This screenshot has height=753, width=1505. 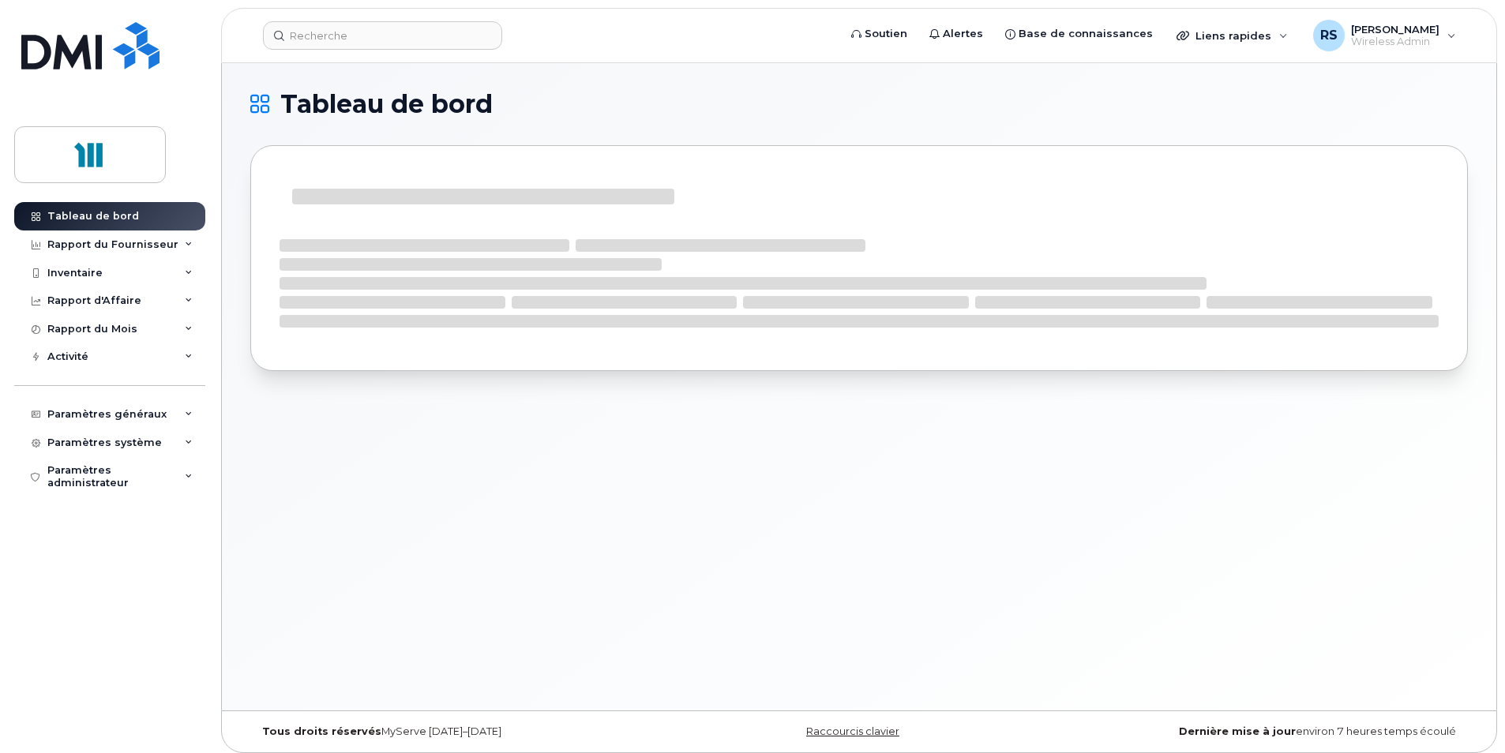 I want to click on a: Raccourcis clavier, so click(x=853, y=731).